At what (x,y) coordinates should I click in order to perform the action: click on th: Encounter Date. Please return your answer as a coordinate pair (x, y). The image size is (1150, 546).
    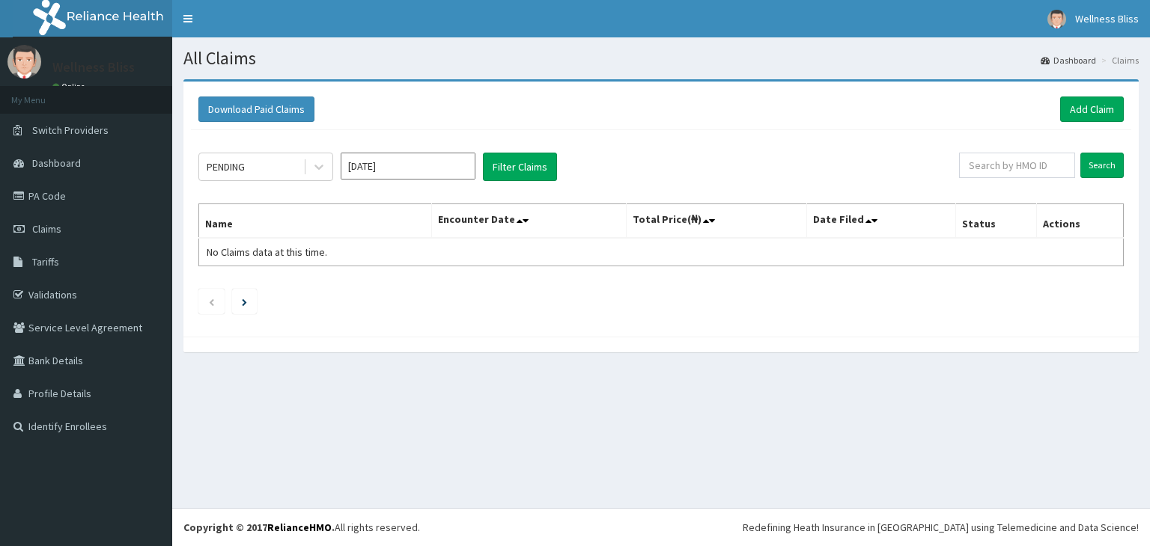
    Looking at the image, I should click on (529, 222).